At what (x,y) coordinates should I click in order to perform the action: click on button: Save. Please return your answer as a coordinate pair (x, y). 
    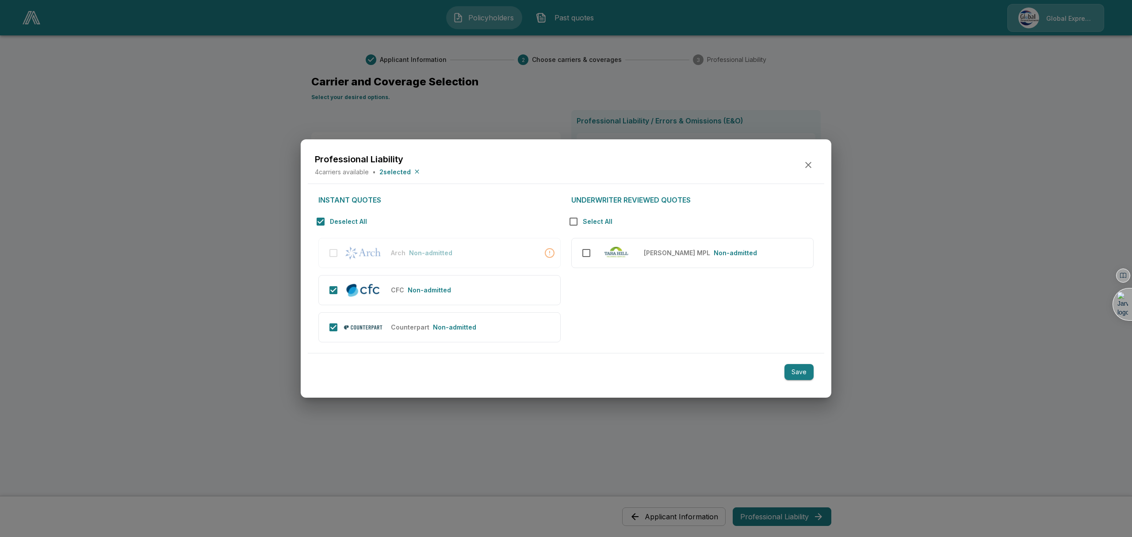
    Looking at the image, I should click on (799, 372).